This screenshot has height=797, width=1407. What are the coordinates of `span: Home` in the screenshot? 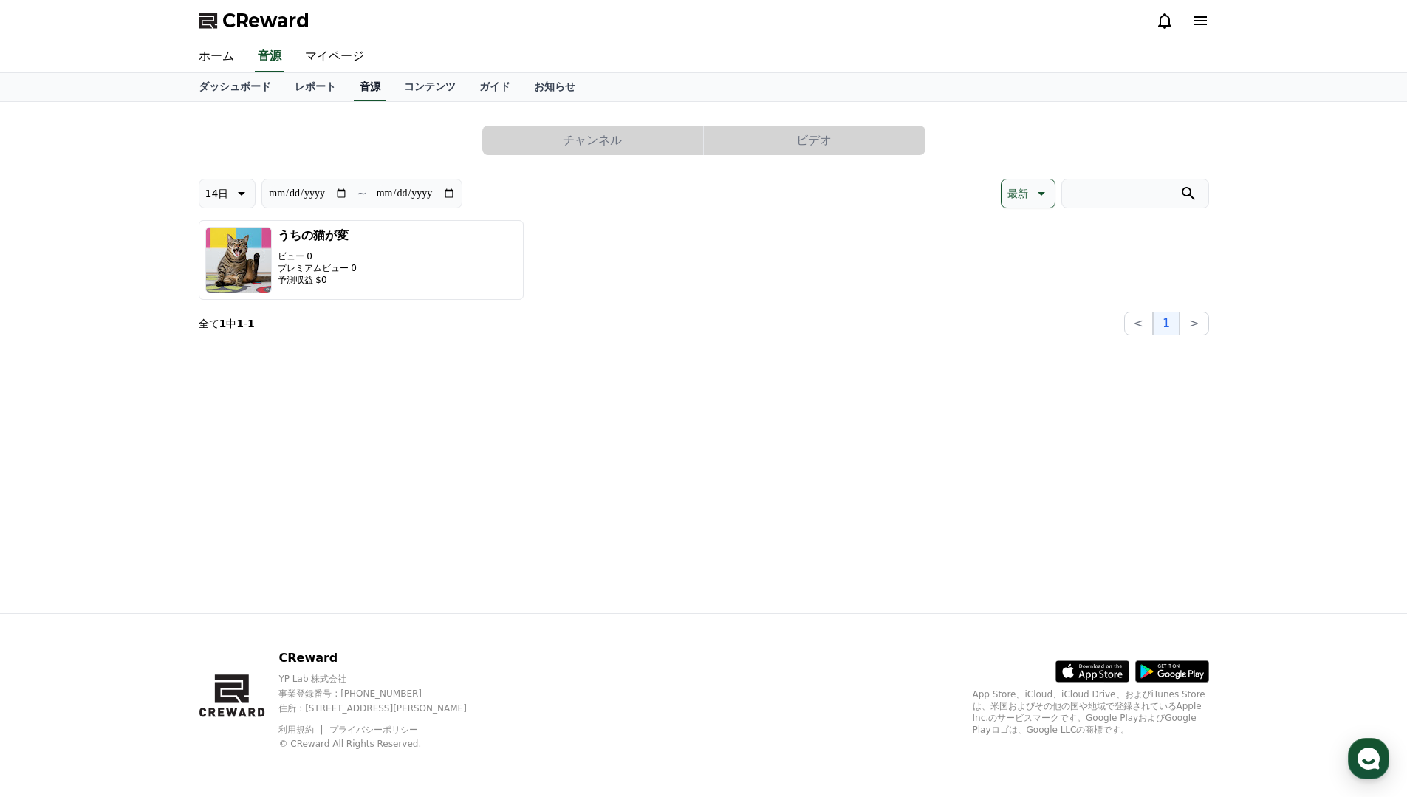 It's located at (50, 496).